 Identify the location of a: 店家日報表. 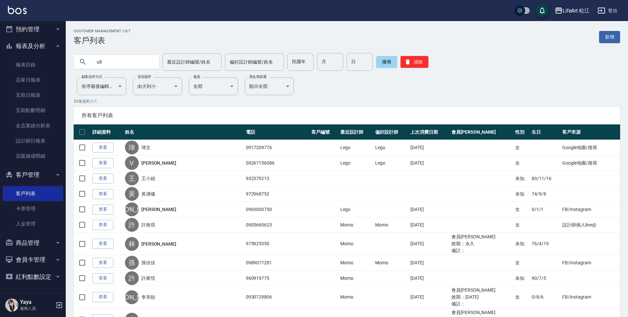
(33, 80).